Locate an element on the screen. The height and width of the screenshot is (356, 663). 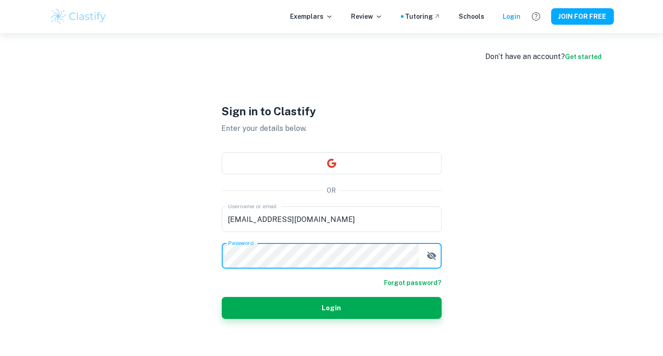
div: Login is located at coordinates (511, 16).